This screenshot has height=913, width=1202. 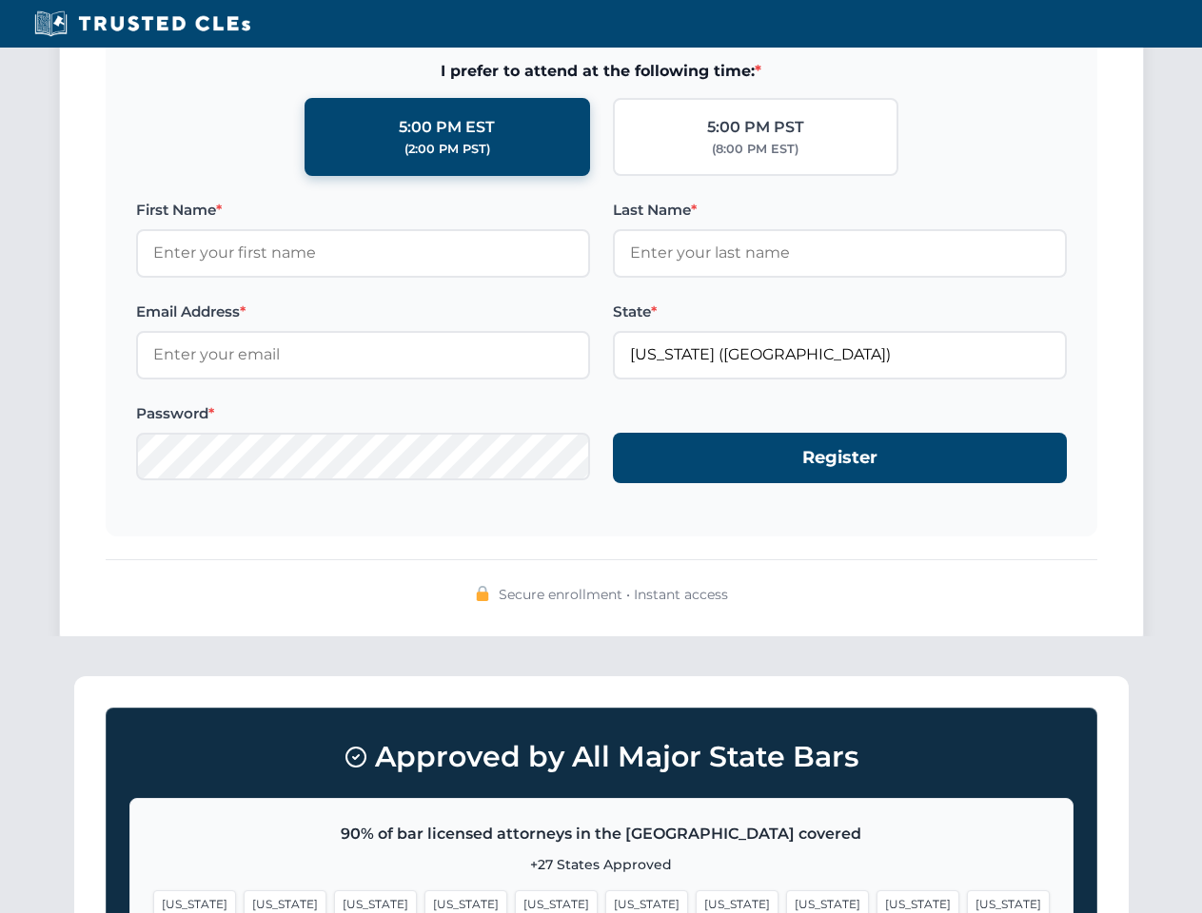 I want to click on span: Secure enrollment • Instant access, so click(x=613, y=595).